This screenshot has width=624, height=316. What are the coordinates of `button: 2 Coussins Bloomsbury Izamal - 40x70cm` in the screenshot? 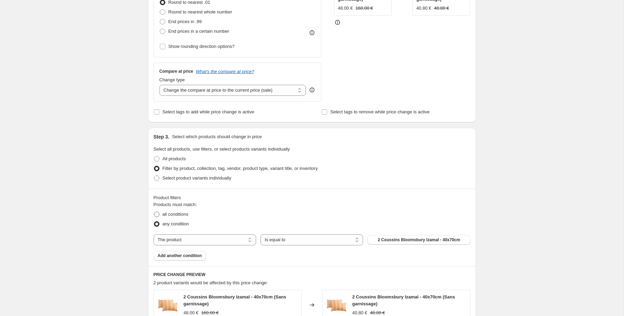 It's located at (419, 240).